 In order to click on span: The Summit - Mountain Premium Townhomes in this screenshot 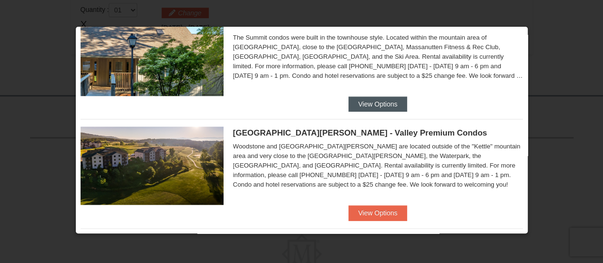, I will do `click(321, 24)`.